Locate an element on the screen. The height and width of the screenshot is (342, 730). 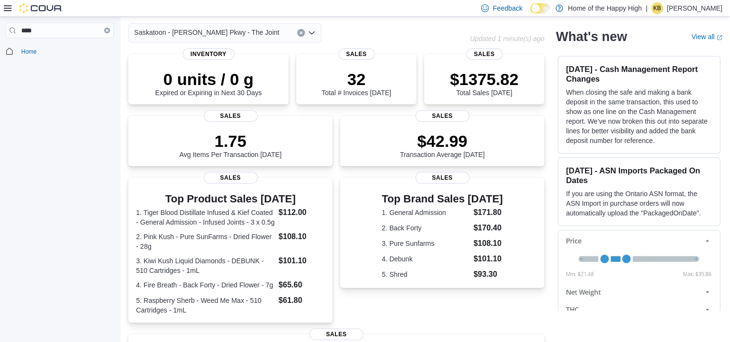
dd: $170.40 is located at coordinates (488, 228).